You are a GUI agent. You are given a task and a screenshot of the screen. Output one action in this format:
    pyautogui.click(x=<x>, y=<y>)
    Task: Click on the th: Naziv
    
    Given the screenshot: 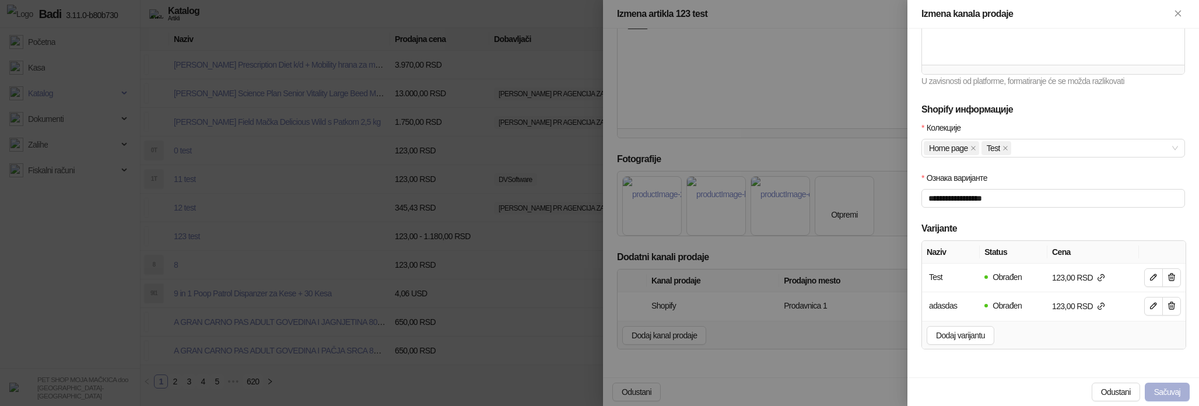 What is the action you would take?
    pyautogui.click(x=951, y=252)
    